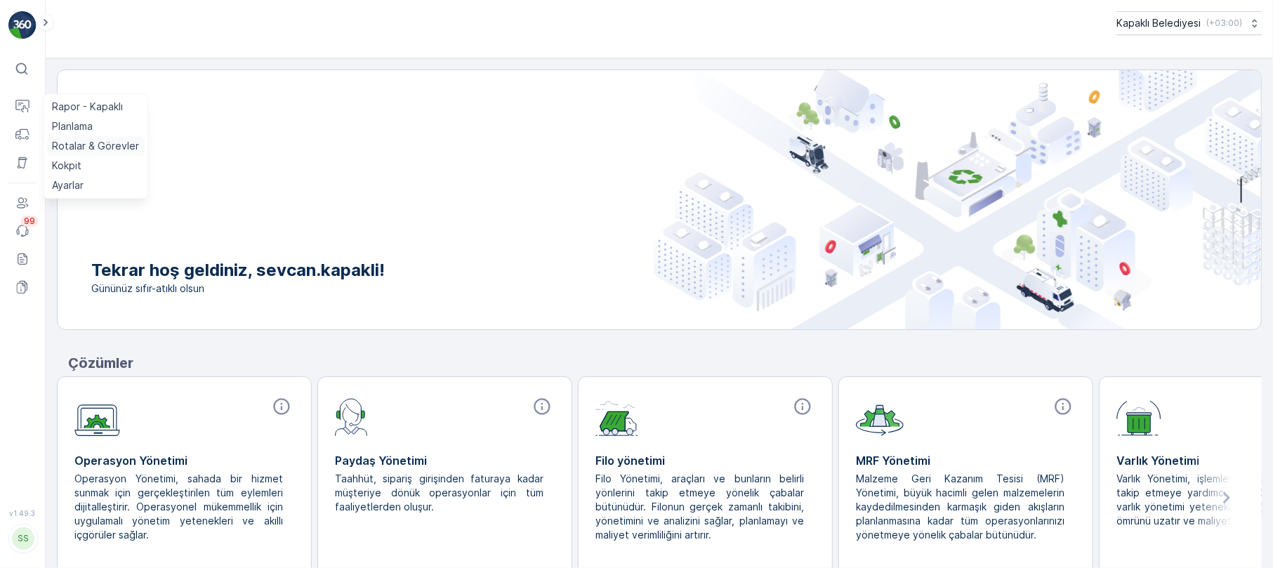 This screenshot has width=1273, height=568. Describe the element at coordinates (184, 461) in the screenshot. I see `p: Operasyon Yönetimi` at that location.